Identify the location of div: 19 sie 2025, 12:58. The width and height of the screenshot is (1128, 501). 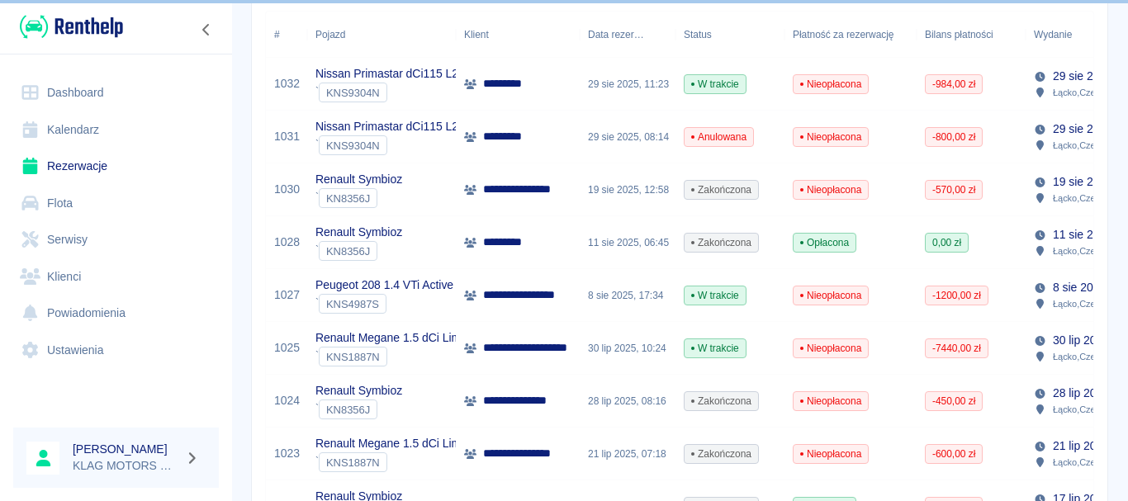
(628, 190).